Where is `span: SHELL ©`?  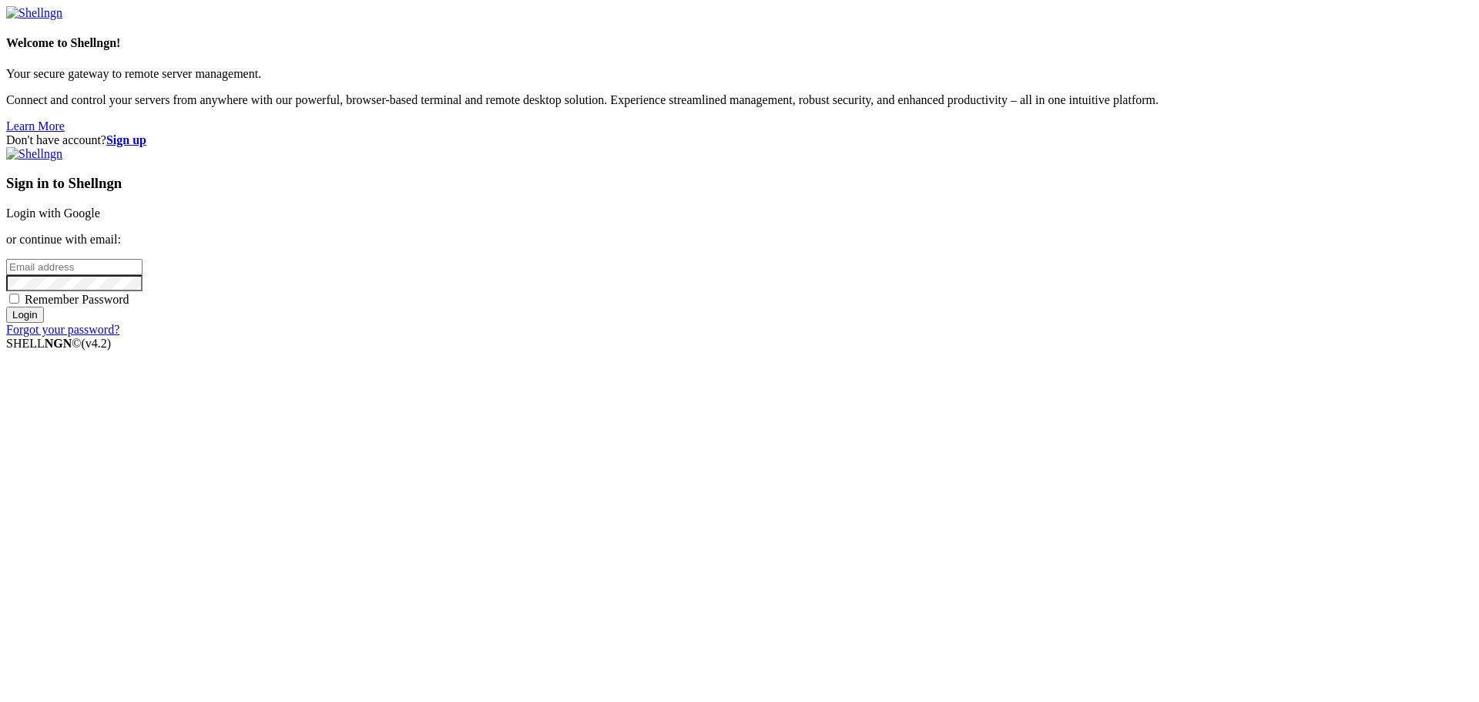
span: SHELL © is located at coordinates (59, 343).